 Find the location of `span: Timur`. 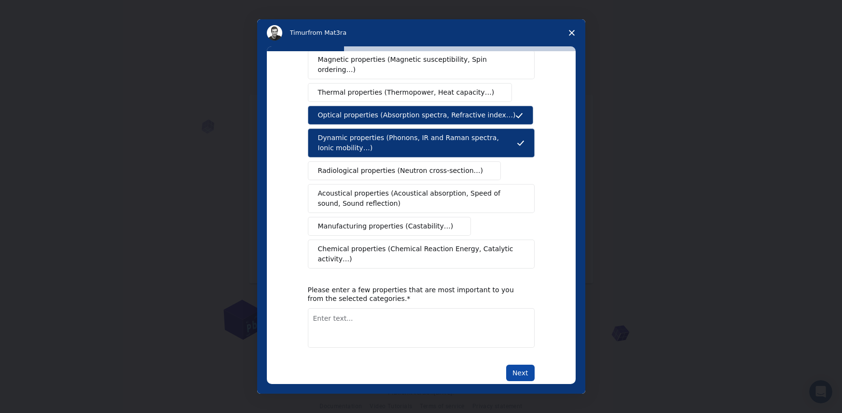

span: Timur is located at coordinates (299, 32).